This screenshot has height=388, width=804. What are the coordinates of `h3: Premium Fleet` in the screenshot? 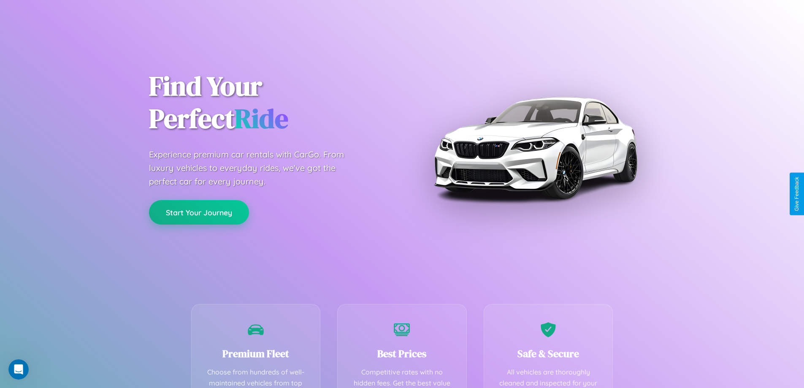 It's located at (256, 353).